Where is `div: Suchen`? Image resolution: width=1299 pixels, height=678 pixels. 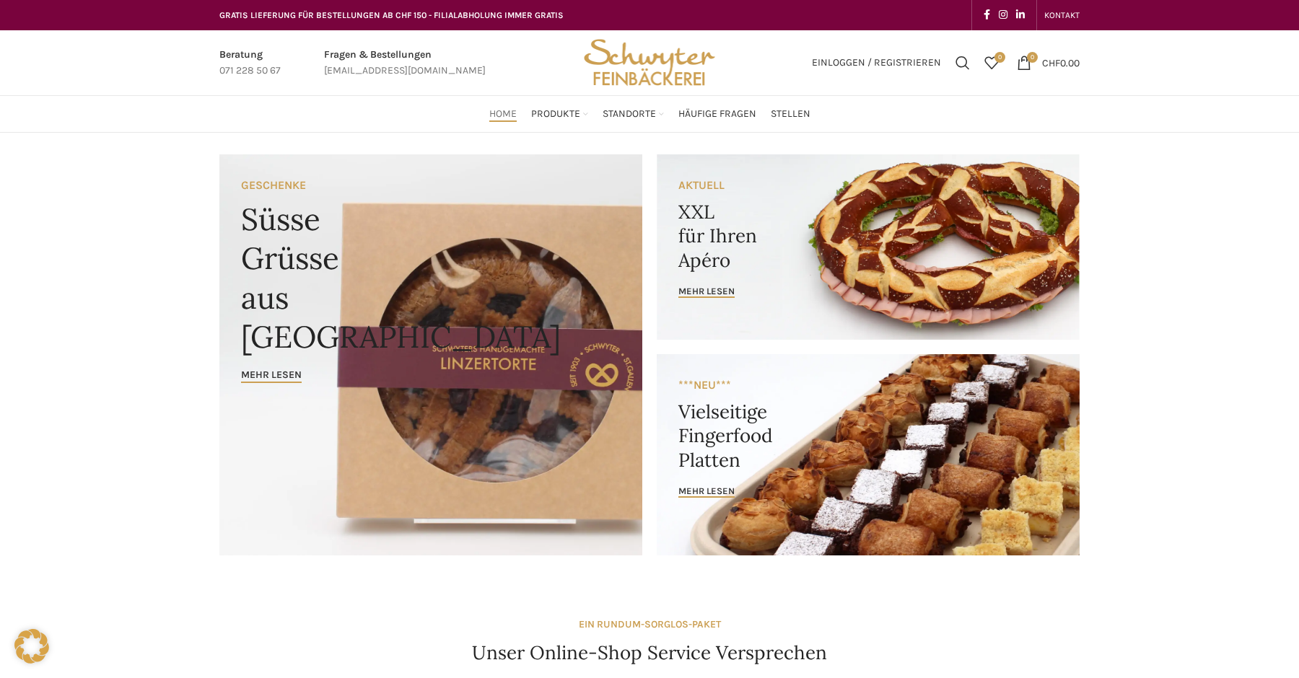
div: Suchen is located at coordinates (963, 63).